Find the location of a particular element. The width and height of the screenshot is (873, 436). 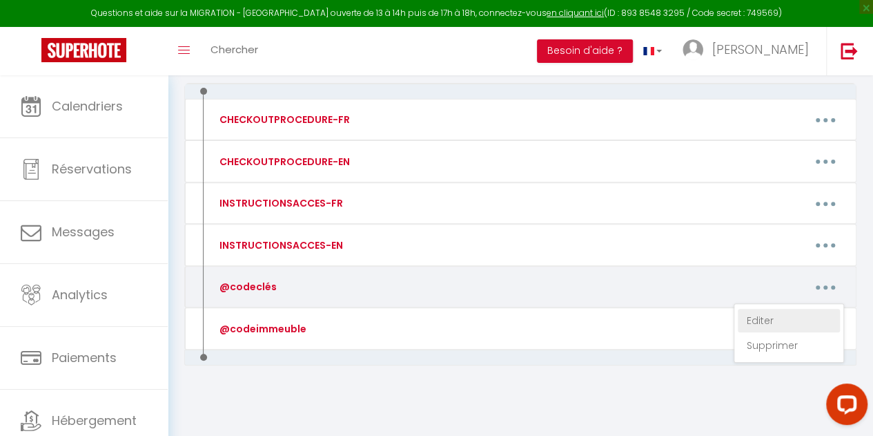

button: Open LiveChat chat widget is located at coordinates (32, 26).